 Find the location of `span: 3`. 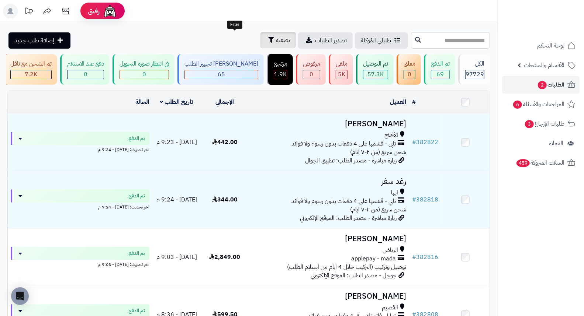

span: 3 is located at coordinates (529, 124).